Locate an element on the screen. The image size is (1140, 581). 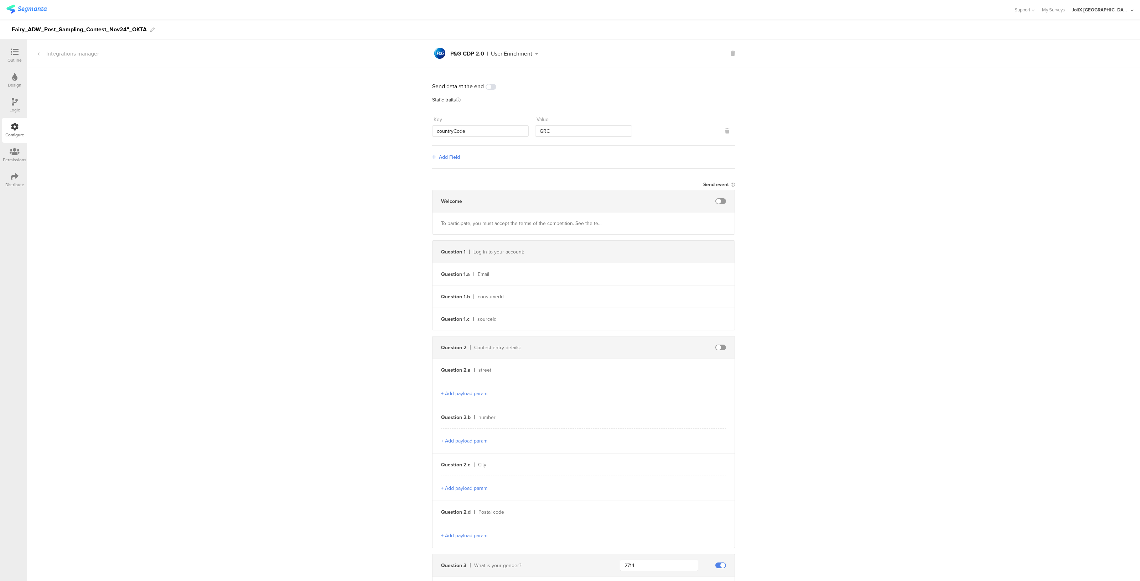
div: Static traits is located at coordinates (583, 103).